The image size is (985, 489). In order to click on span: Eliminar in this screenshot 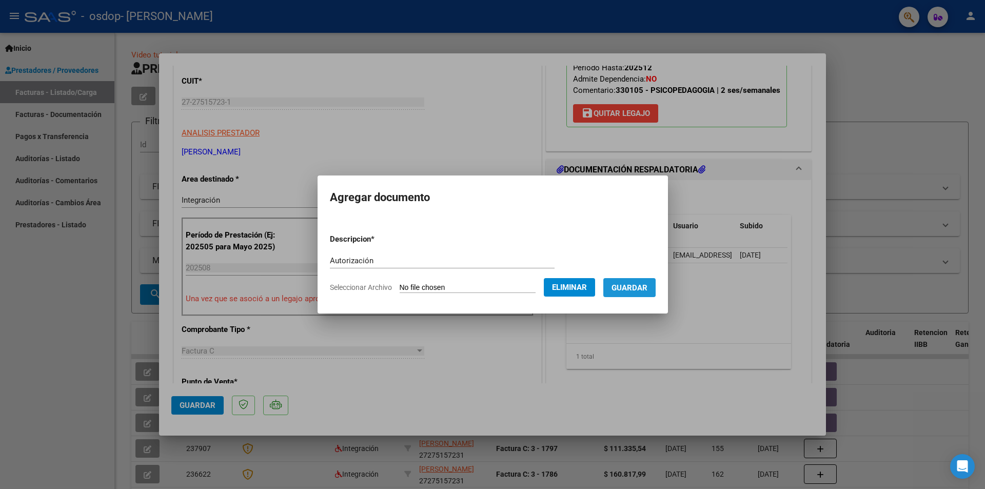, I will do `click(569, 287)`.